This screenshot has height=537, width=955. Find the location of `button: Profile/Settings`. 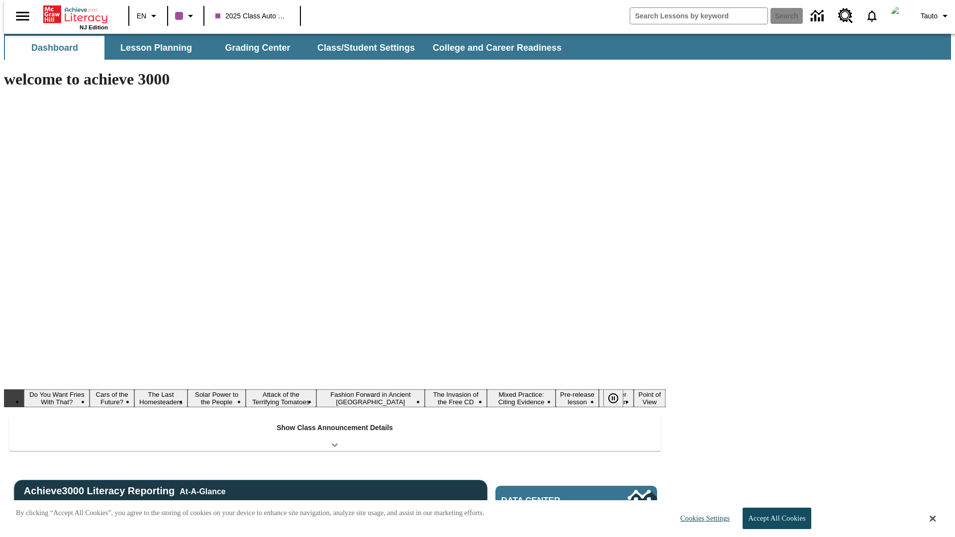

button: Profile/Settings is located at coordinates (935, 16).